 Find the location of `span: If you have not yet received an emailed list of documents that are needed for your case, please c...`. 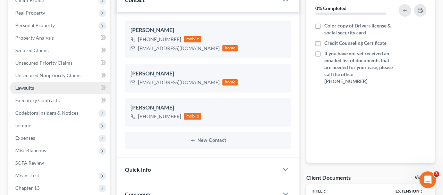

span: If you have not yet received an emailed list of documents that are needed for your case, please c... is located at coordinates (361, 67).